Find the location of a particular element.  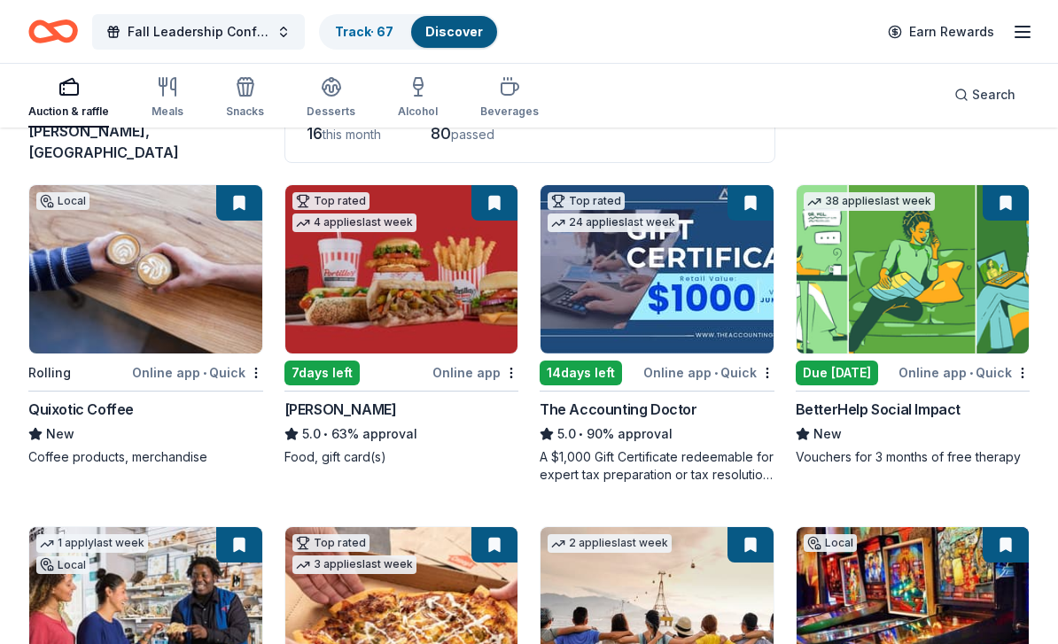

div: 2 applies last week is located at coordinates (609, 543).